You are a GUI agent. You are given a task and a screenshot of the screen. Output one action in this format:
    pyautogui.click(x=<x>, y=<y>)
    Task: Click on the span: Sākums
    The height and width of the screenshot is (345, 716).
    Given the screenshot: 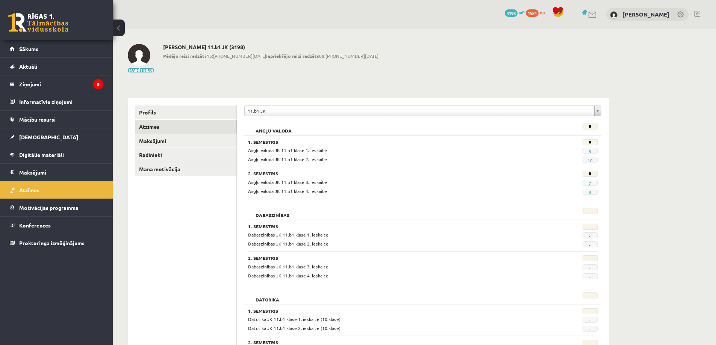 What is the action you would take?
    pyautogui.click(x=29, y=49)
    